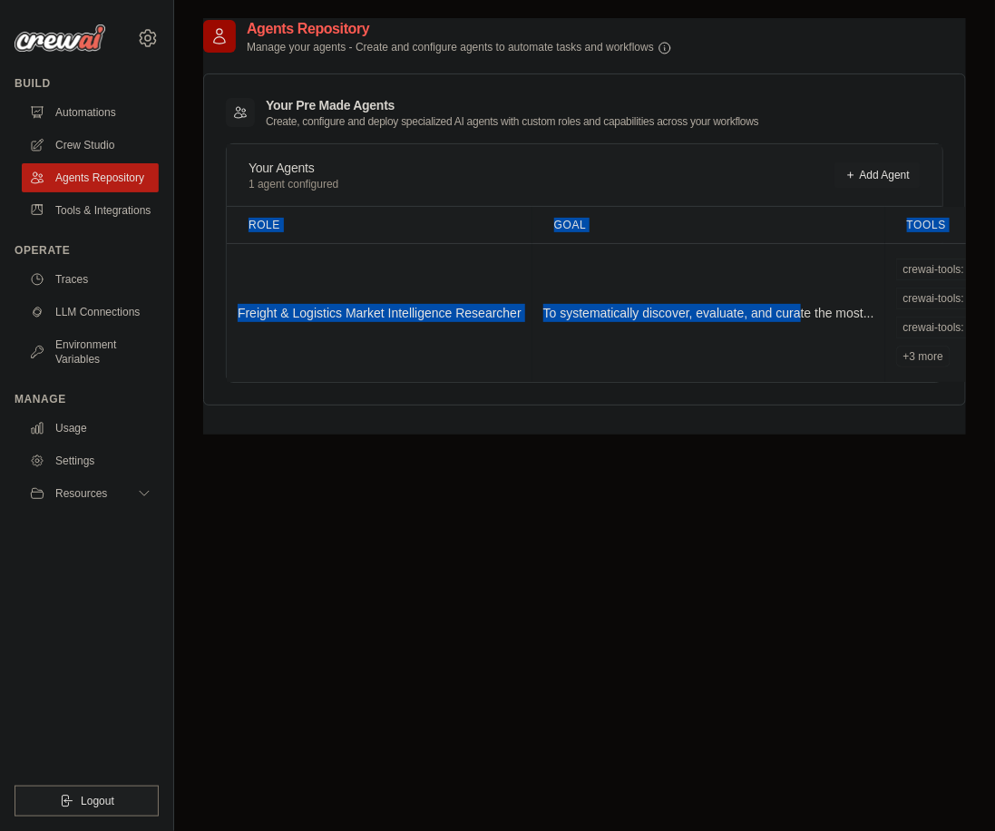  I want to click on a: Tools & Integrations, so click(90, 210).